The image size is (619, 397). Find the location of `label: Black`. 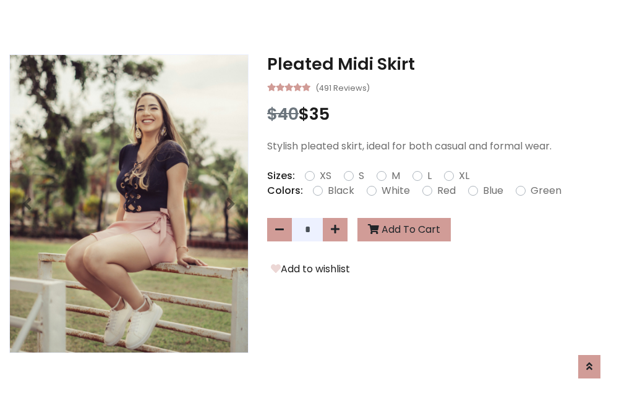

label: Black is located at coordinates (340, 191).